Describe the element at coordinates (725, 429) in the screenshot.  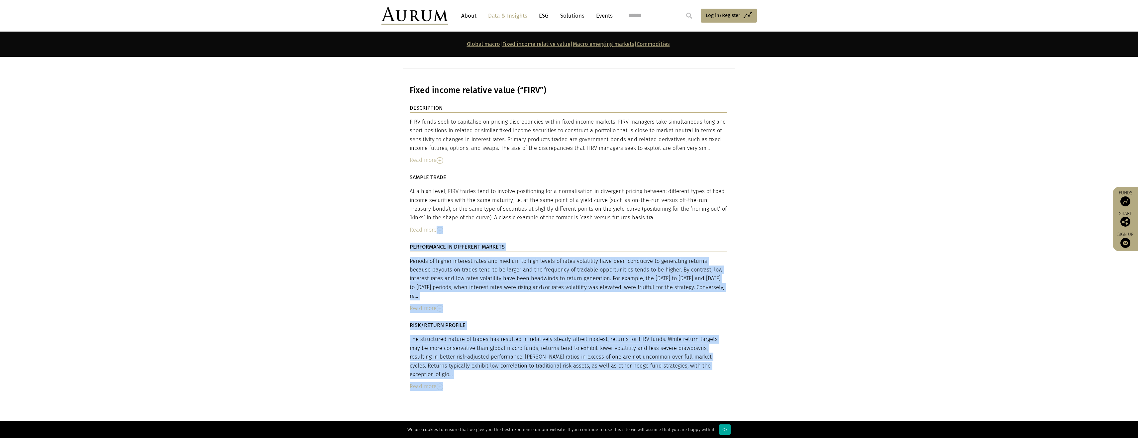
I see `div: Ok` at that location.